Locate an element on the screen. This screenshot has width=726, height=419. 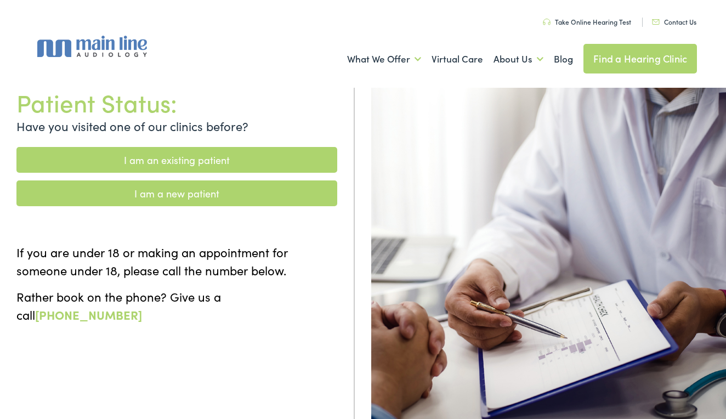
p: Rather book on the phone? Give us a call is located at coordinates (176, 305).